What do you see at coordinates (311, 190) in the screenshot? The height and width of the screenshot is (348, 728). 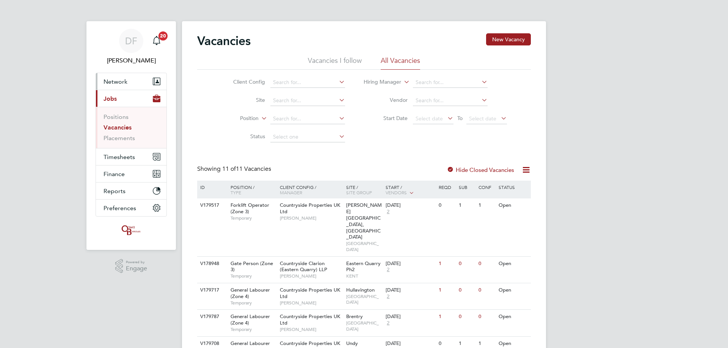 I see `div: Client Config /` at bounding box center [311, 190].